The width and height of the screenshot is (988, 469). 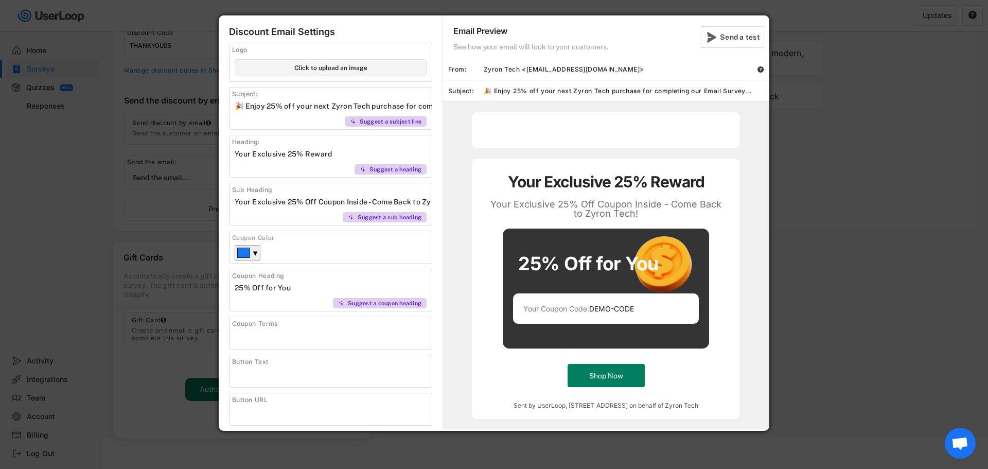 I want to click on div: 25% Off for You, so click(x=606, y=258).